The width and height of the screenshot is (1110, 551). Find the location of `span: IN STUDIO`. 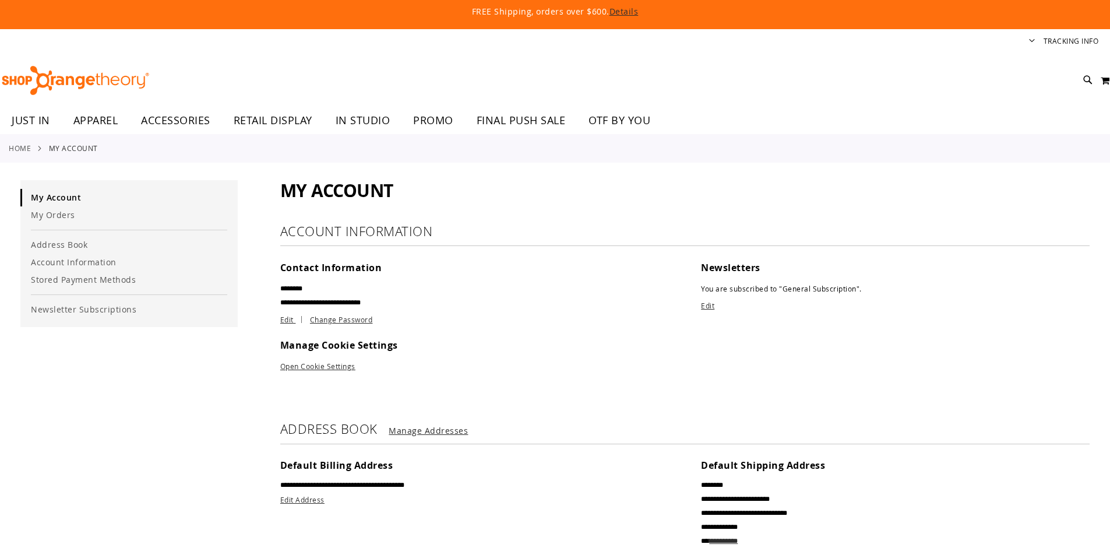

span: IN STUDIO is located at coordinates (363, 120).